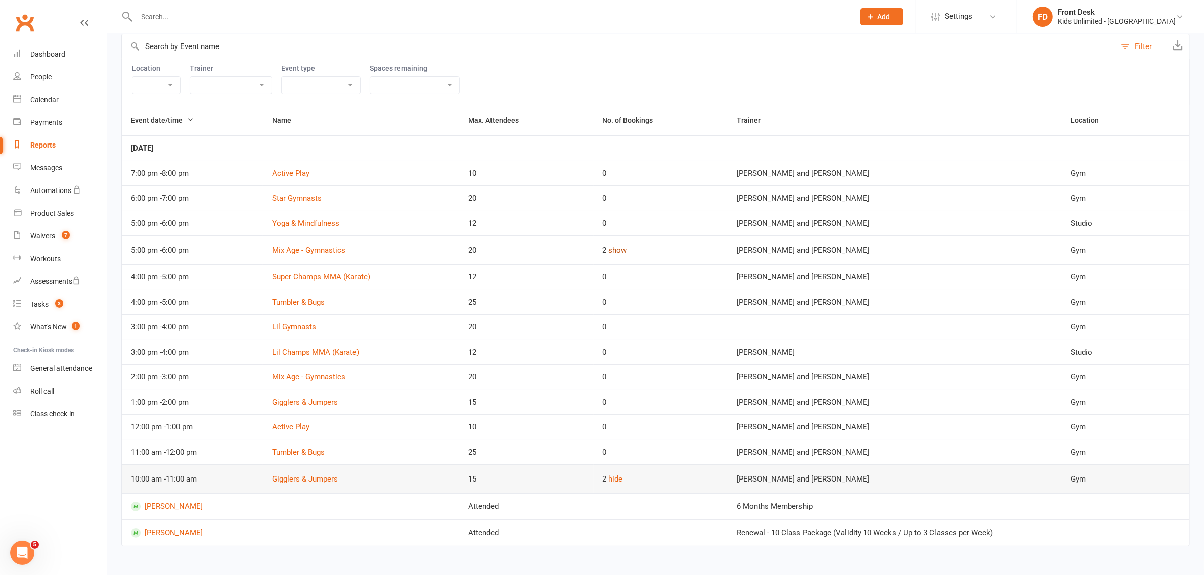 Image resolution: width=1204 pixels, height=575 pixels. What do you see at coordinates (959, 533) in the screenshot?
I see `div: Renewal - 10 Class Package (Validity 10 Weeks / Up to 3 Classes per Week)` at bounding box center [959, 533].